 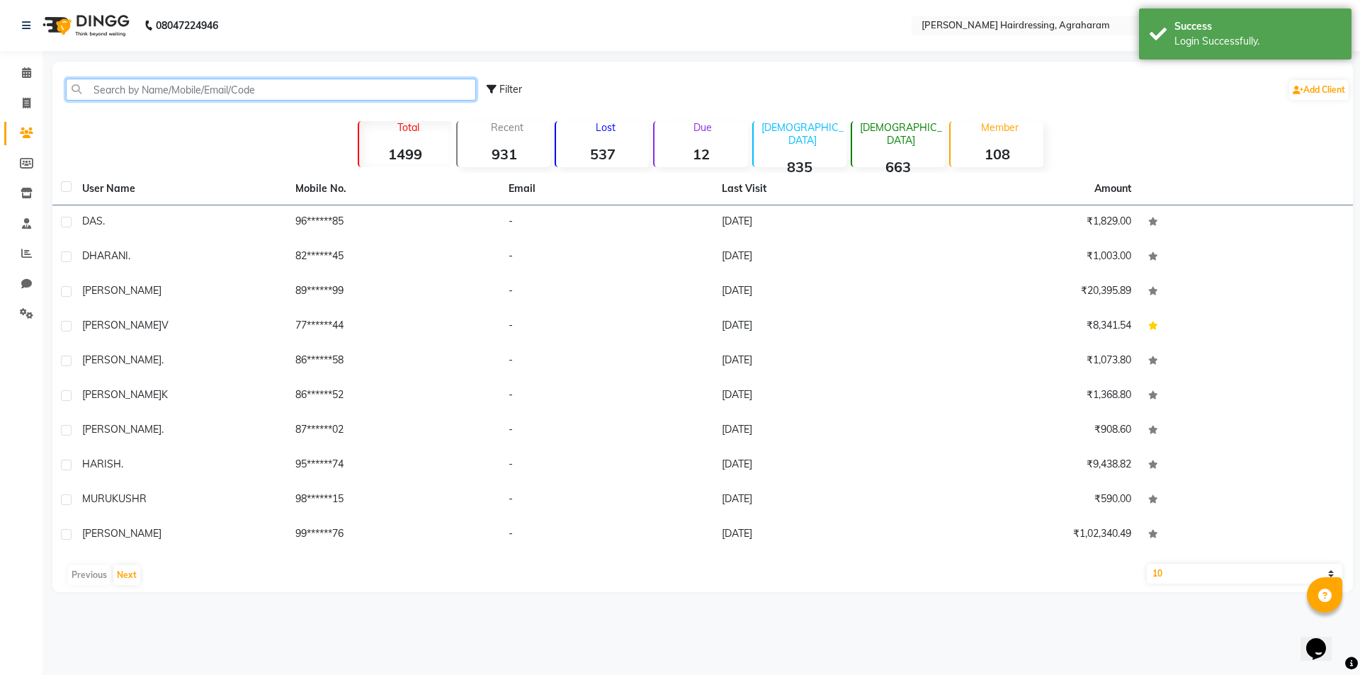 I want to click on td: ₹9,438.82, so click(x=1033, y=465).